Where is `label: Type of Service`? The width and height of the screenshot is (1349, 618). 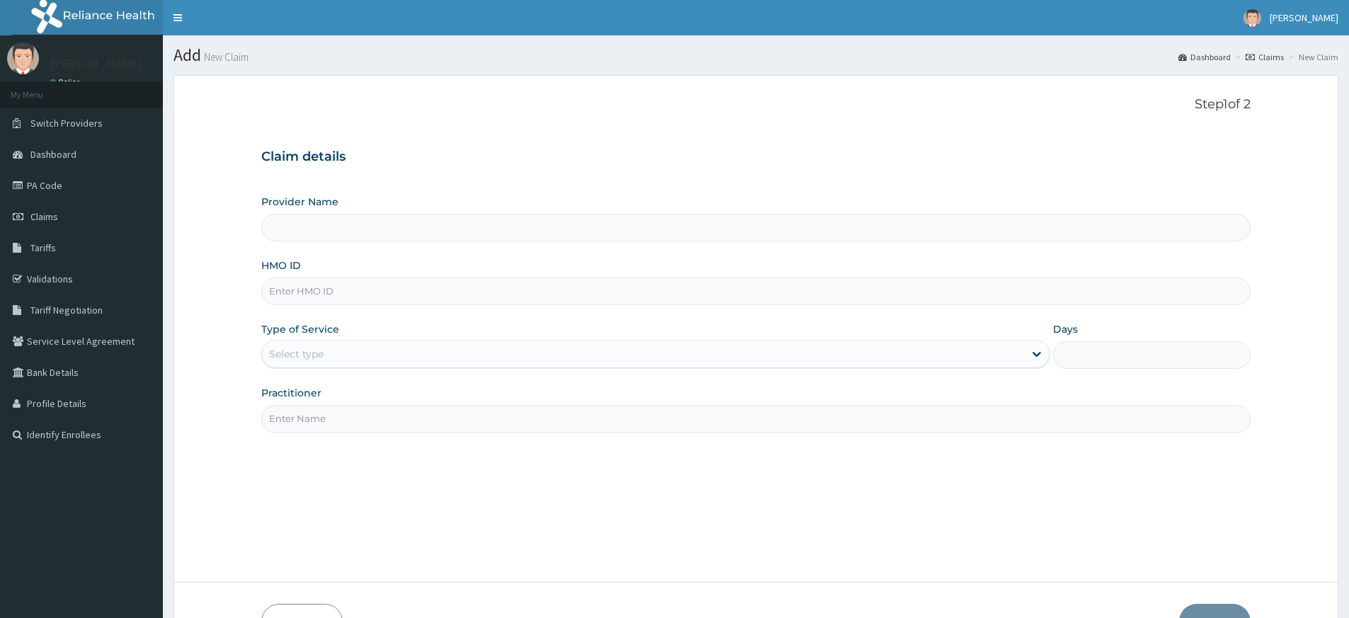 label: Type of Service is located at coordinates (300, 329).